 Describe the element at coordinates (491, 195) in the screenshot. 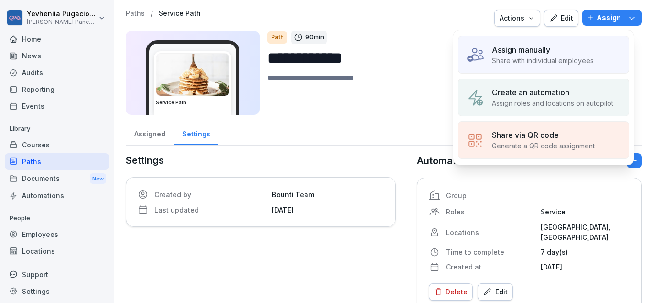

I see `p: Group` at that location.